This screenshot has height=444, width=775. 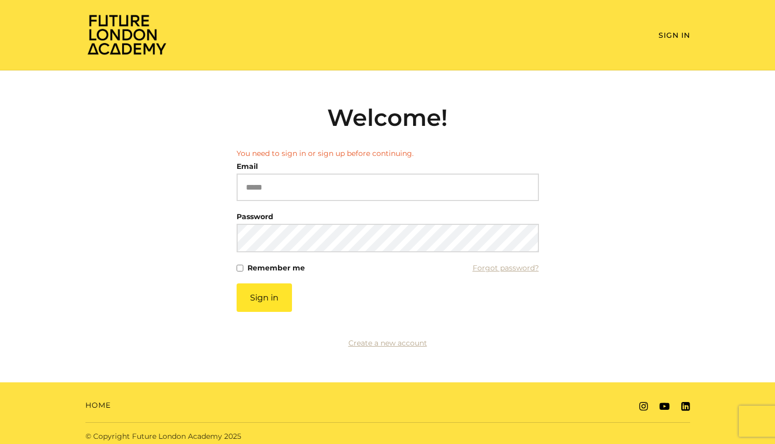 What do you see at coordinates (255, 217) in the screenshot?
I see `label: Password` at bounding box center [255, 217].